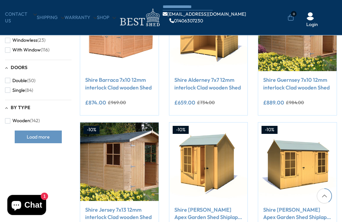 The width and height of the screenshot is (342, 222). Describe the element at coordinates (27, 50) in the screenshot. I see `button: With Window` at that location.